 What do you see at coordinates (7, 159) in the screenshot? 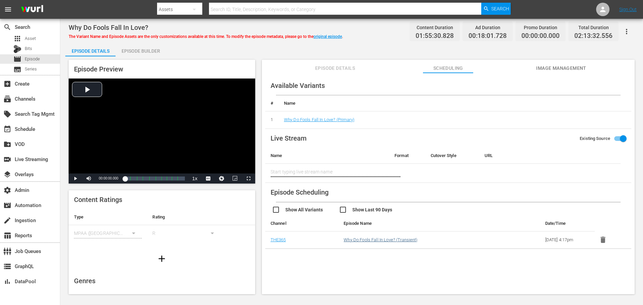
I see `span: Live Streaming` at bounding box center [7, 159].